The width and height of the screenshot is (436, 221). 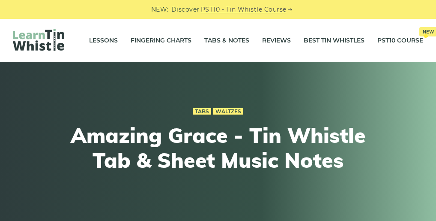 What do you see at coordinates (228, 111) in the screenshot?
I see `a: Waltzes` at bounding box center [228, 111].